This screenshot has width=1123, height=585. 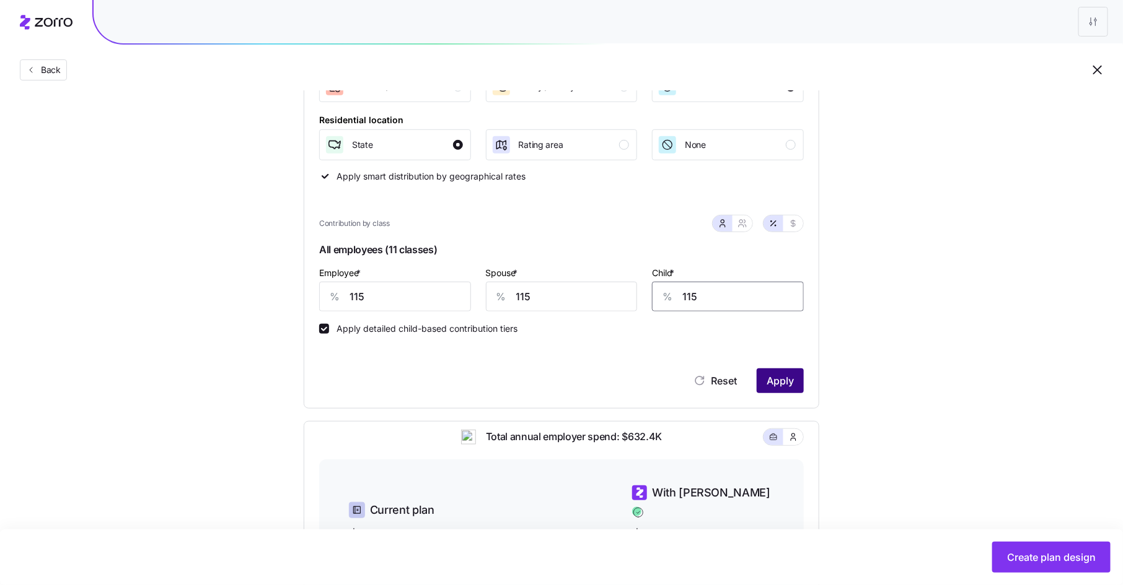 What do you see at coordinates (341, 273) in the screenshot?
I see `label: Employee` at bounding box center [341, 273].